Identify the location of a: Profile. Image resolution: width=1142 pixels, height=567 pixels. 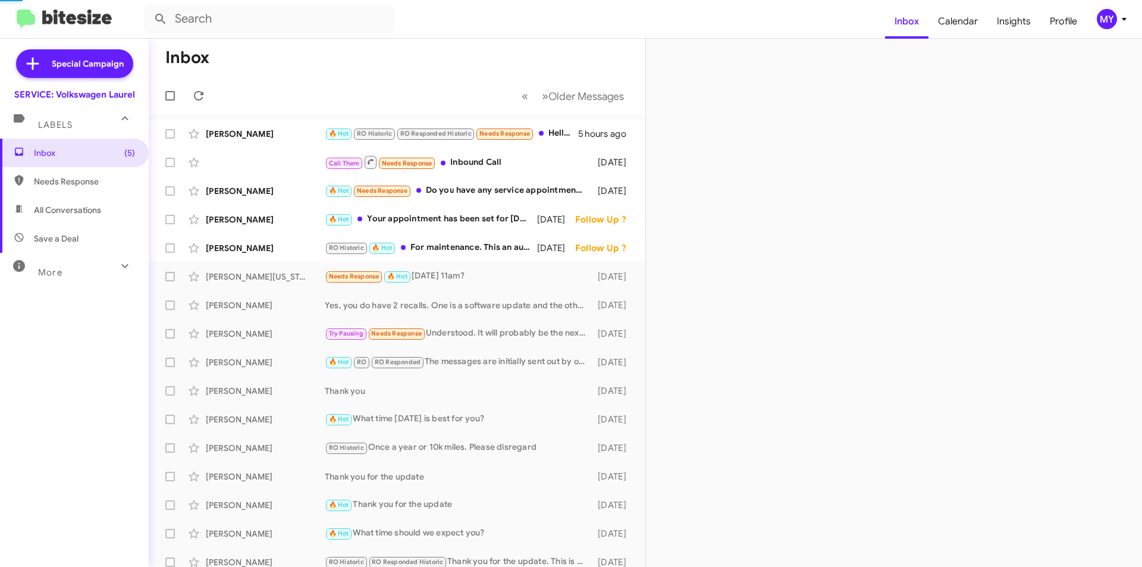
(1063, 21).